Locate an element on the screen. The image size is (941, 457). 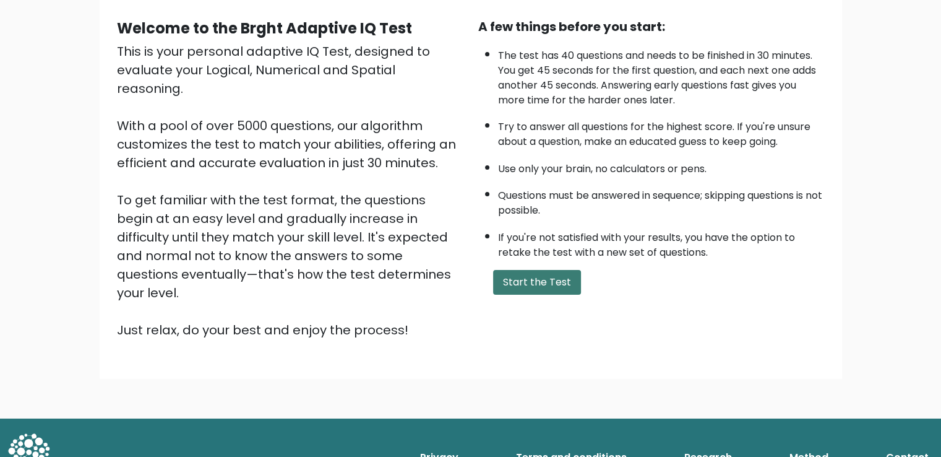
div: This is your personal adaptive IQ Test, designed to evaluate your Logical, Numerical and Spatial ... is located at coordinates (290, 191).